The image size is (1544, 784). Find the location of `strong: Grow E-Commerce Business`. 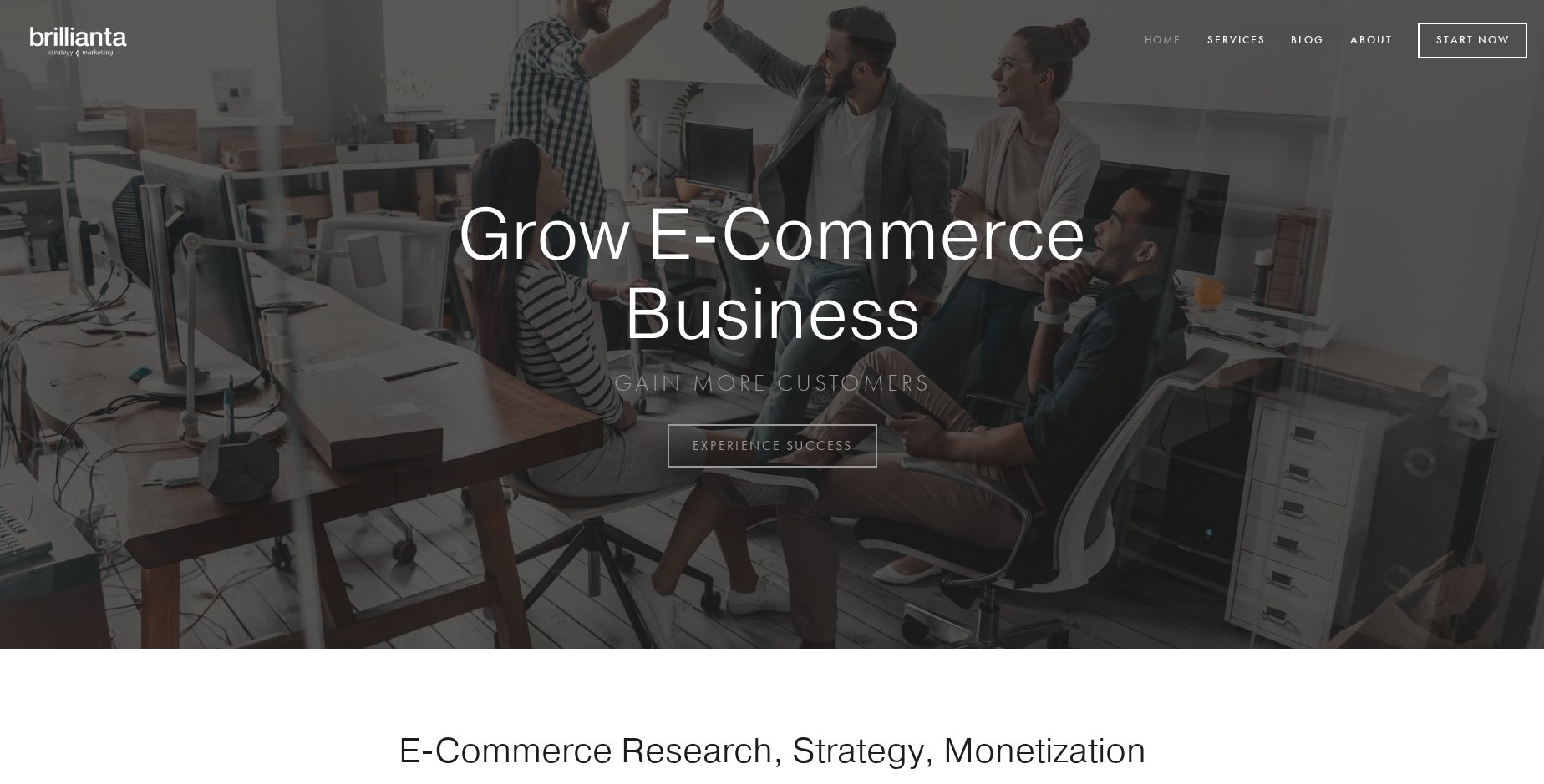

strong: Grow E-Commerce Business is located at coordinates (772, 273).